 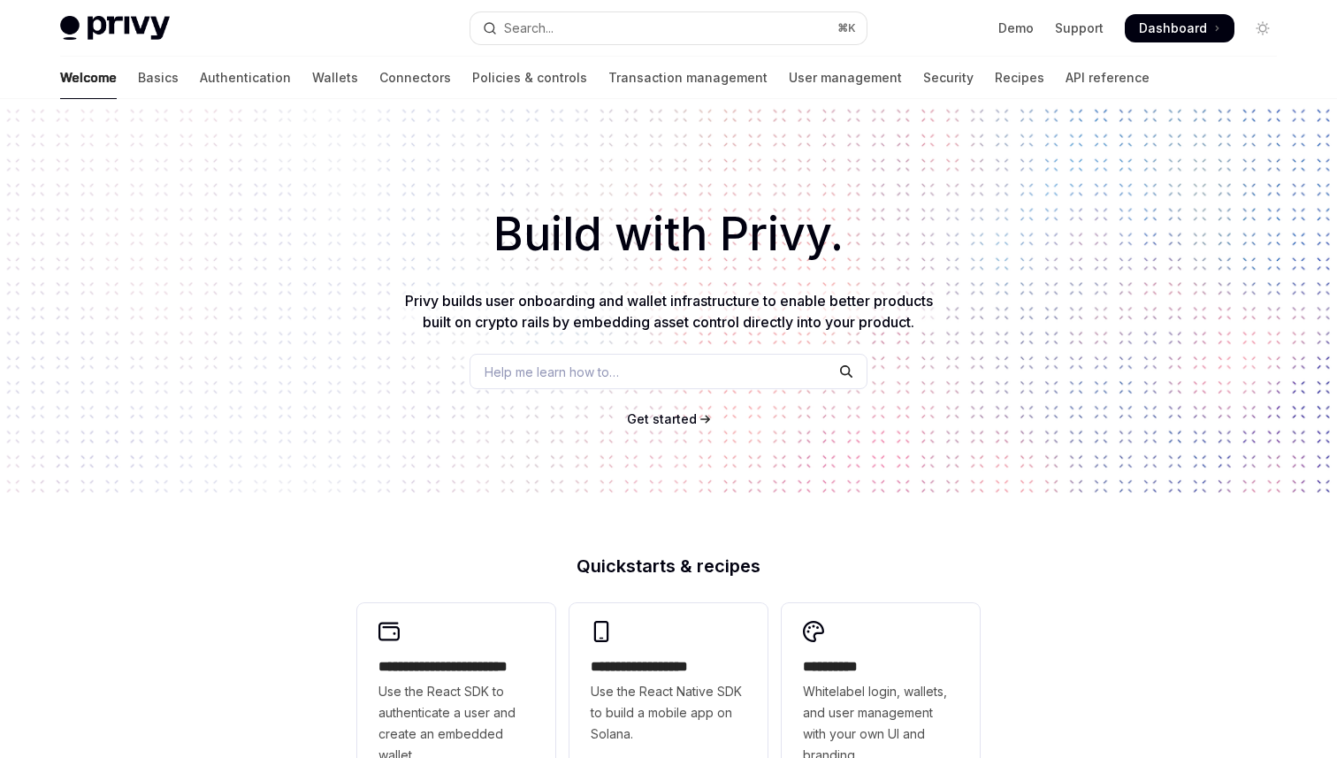 What do you see at coordinates (158, 78) in the screenshot?
I see `a: Basics` at bounding box center [158, 78].